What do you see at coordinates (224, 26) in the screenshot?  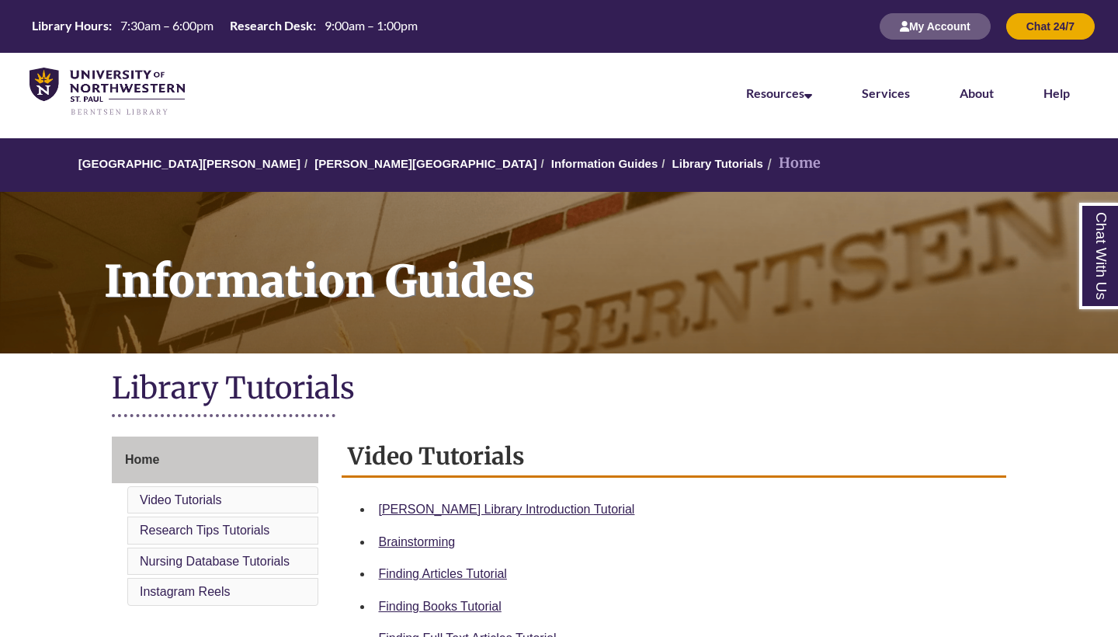 I see `table: Hours Today` at bounding box center [224, 26].